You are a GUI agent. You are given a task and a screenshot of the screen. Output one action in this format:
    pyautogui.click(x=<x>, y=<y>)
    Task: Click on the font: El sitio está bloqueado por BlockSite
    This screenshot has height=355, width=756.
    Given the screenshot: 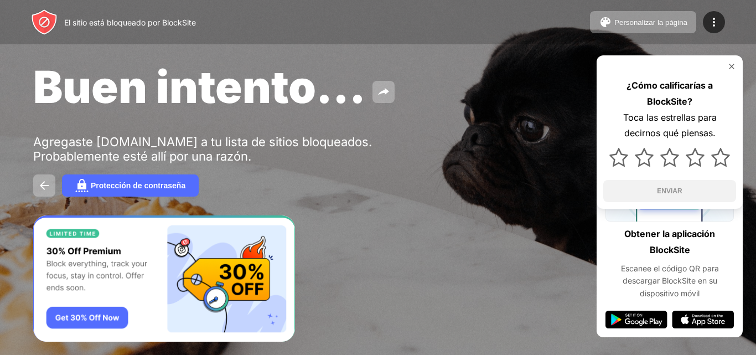 What is the action you would take?
    pyautogui.click(x=130, y=22)
    